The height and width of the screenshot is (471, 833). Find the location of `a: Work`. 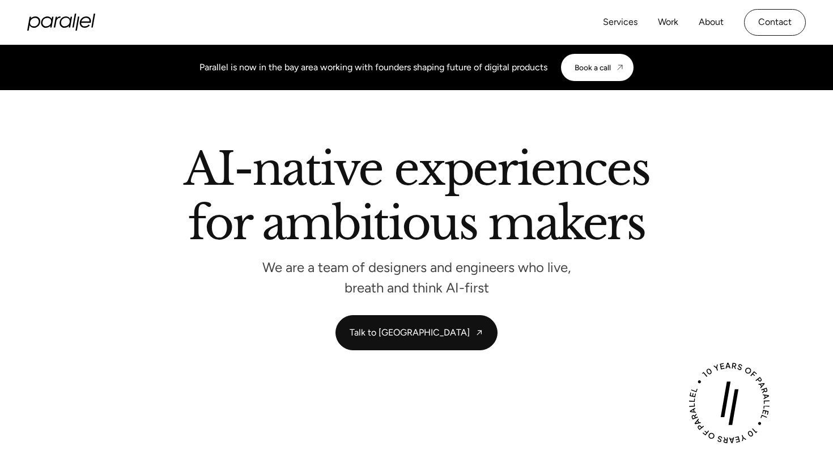

a: Work is located at coordinates (668, 22).